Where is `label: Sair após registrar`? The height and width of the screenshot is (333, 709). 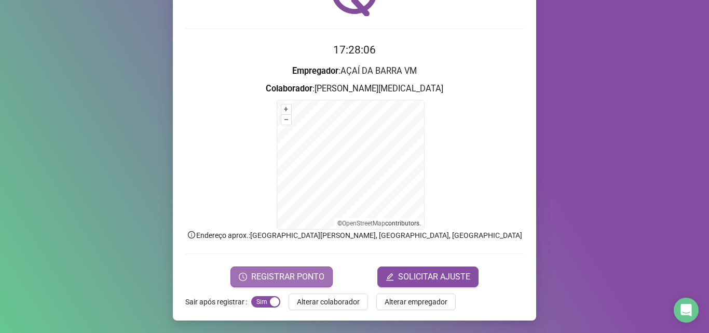
label: Sair após registrar is located at coordinates (218, 301).